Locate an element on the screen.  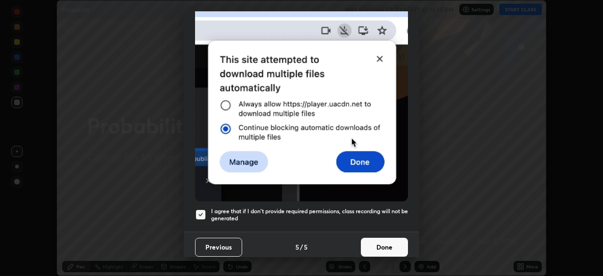
button: Previous is located at coordinates (219, 247).